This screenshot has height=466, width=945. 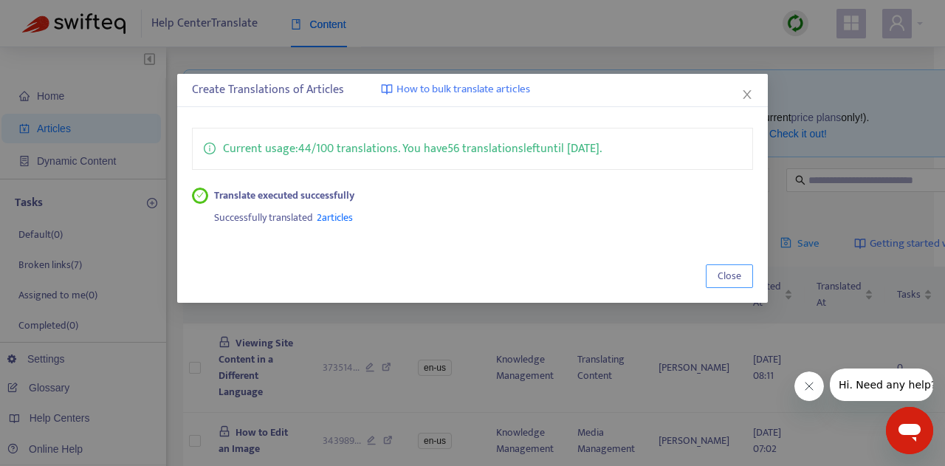 What do you see at coordinates (200, 195) in the screenshot?
I see `span: check` at bounding box center [200, 195].